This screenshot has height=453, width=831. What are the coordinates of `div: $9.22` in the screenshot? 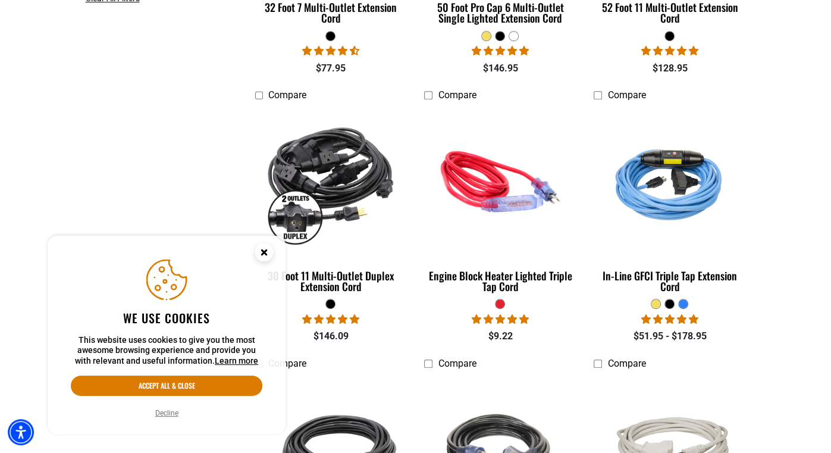 It's located at (500, 336).